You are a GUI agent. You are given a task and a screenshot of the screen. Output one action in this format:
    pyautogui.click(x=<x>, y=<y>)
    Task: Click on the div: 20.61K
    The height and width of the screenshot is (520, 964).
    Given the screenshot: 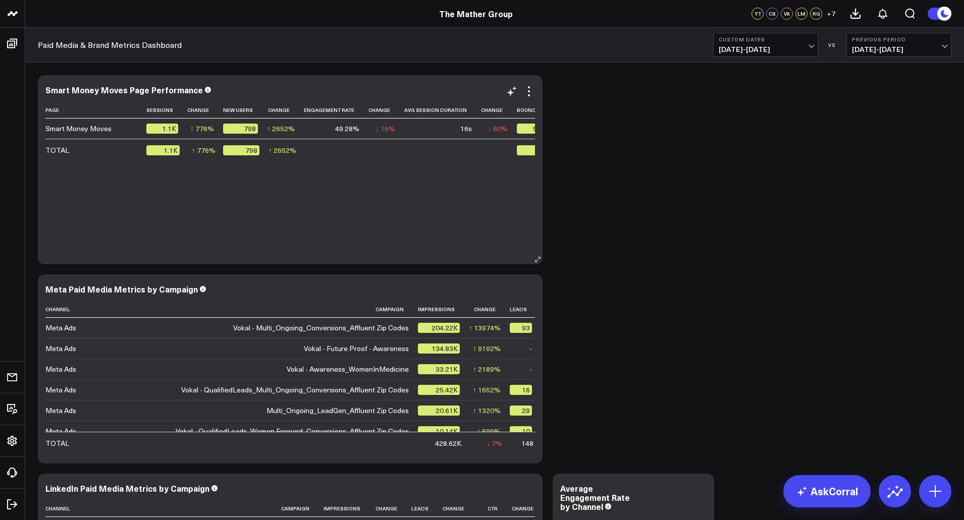 What is the action you would take?
    pyautogui.click(x=439, y=411)
    